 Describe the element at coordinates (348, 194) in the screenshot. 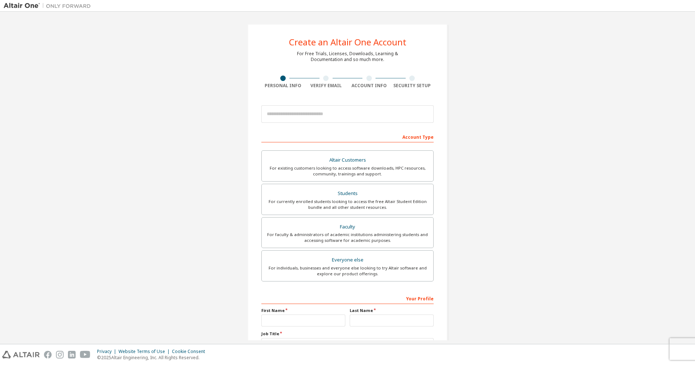

I see `div: Students` at that location.